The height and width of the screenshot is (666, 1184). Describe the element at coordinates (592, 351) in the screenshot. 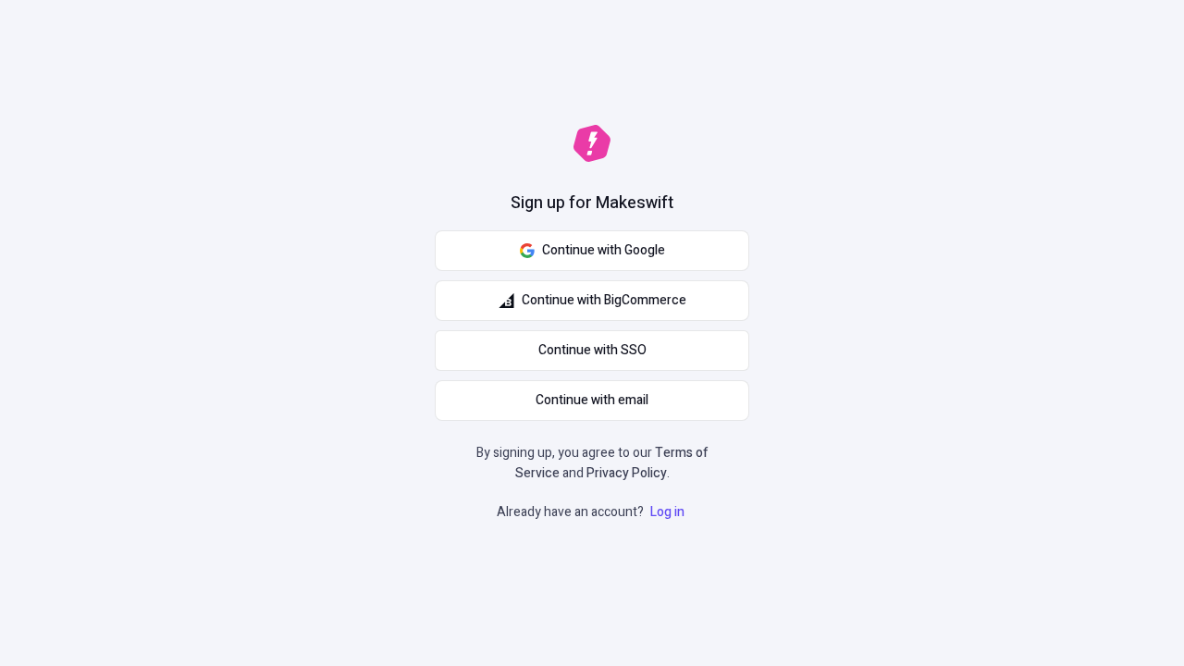

I see `a: Continue with SSO` at that location.